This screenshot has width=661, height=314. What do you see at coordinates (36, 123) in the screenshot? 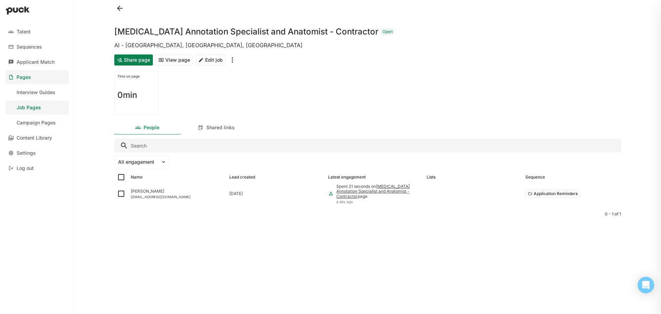
I see `div: Campaign Pages` at bounding box center [36, 123].